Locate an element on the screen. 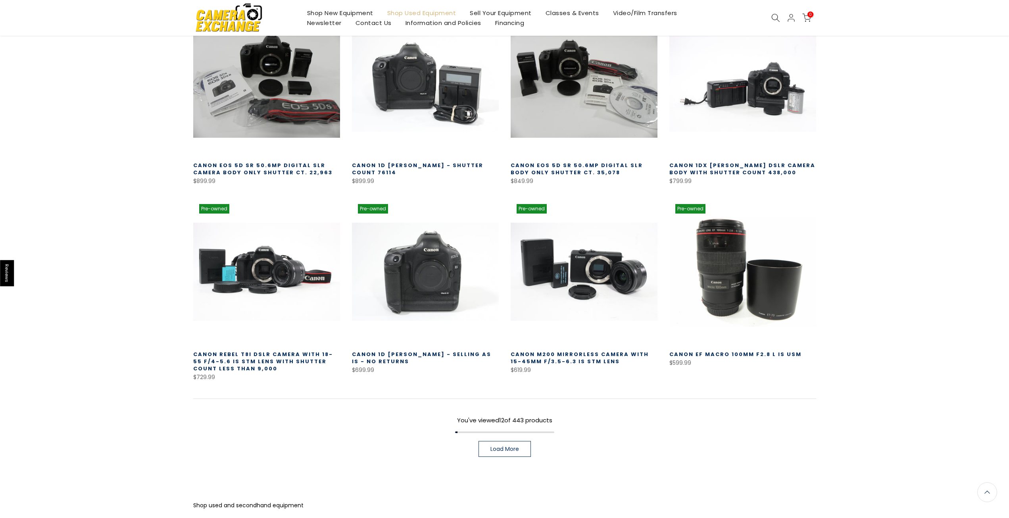  a: Canon Rebel T8i DSLR Camera with 18-55 f/4-5.6 IS STM Lens with Shutter Count Less Than 9,000 is located at coordinates (263, 361).